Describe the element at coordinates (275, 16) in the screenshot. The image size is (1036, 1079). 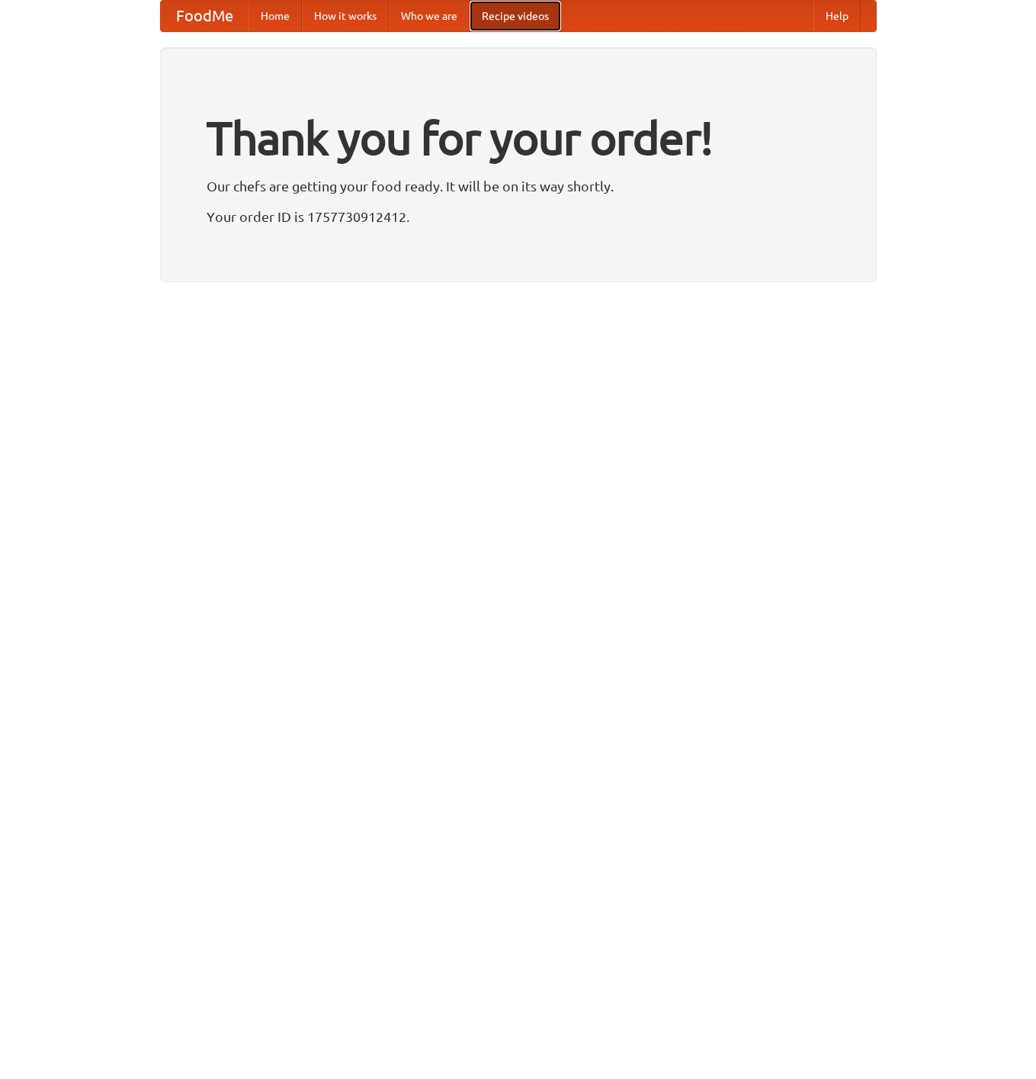
I see `a: Home` at that location.